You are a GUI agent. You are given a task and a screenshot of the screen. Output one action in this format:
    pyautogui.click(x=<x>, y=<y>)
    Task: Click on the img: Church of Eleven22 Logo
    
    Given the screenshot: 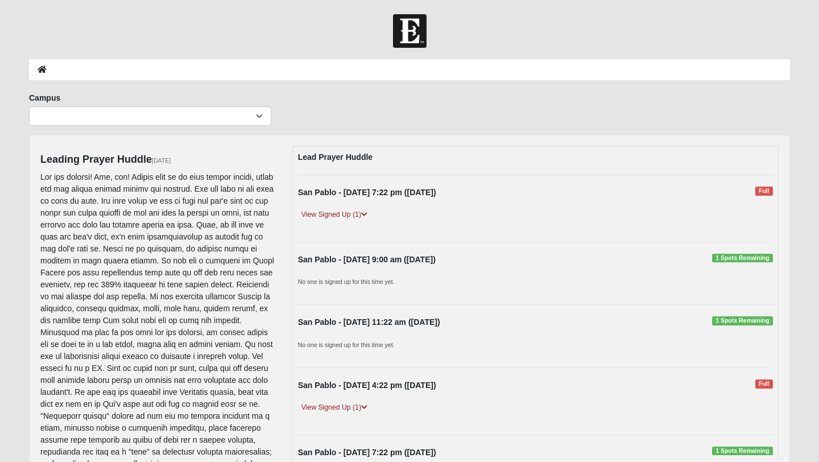 What is the action you would take?
    pyautogui.click(x=409, y=31)
    